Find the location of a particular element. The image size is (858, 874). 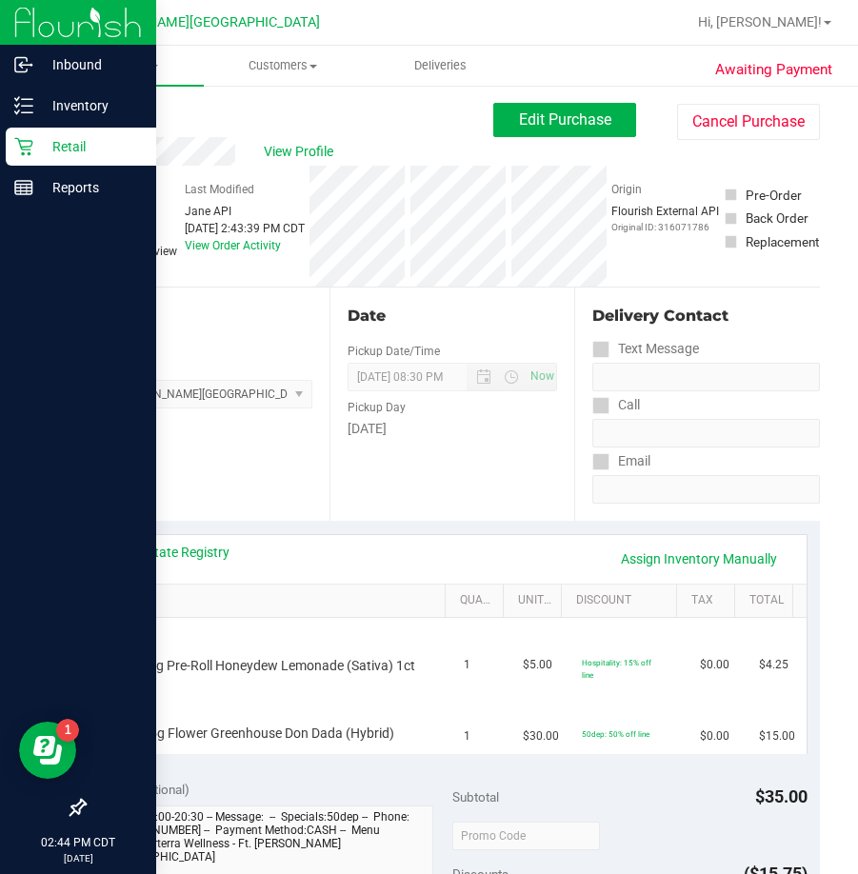

span: FT 0.5g Pre-Roll Honeydew Lemonade (Sativa) 1ct is located at coordinates (267, 665).